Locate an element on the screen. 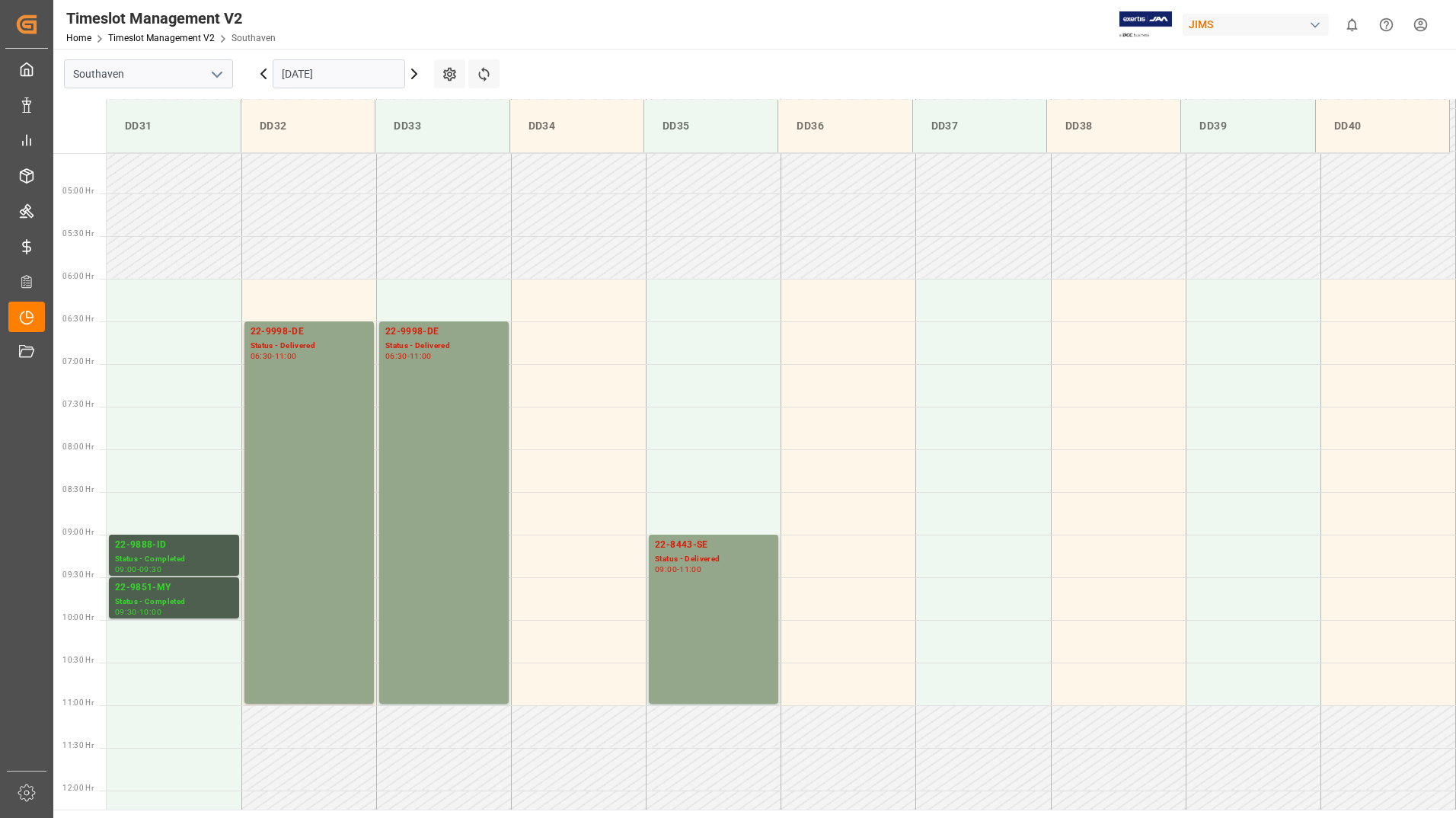  div: DD39 is located at coordinates (1248, 126).